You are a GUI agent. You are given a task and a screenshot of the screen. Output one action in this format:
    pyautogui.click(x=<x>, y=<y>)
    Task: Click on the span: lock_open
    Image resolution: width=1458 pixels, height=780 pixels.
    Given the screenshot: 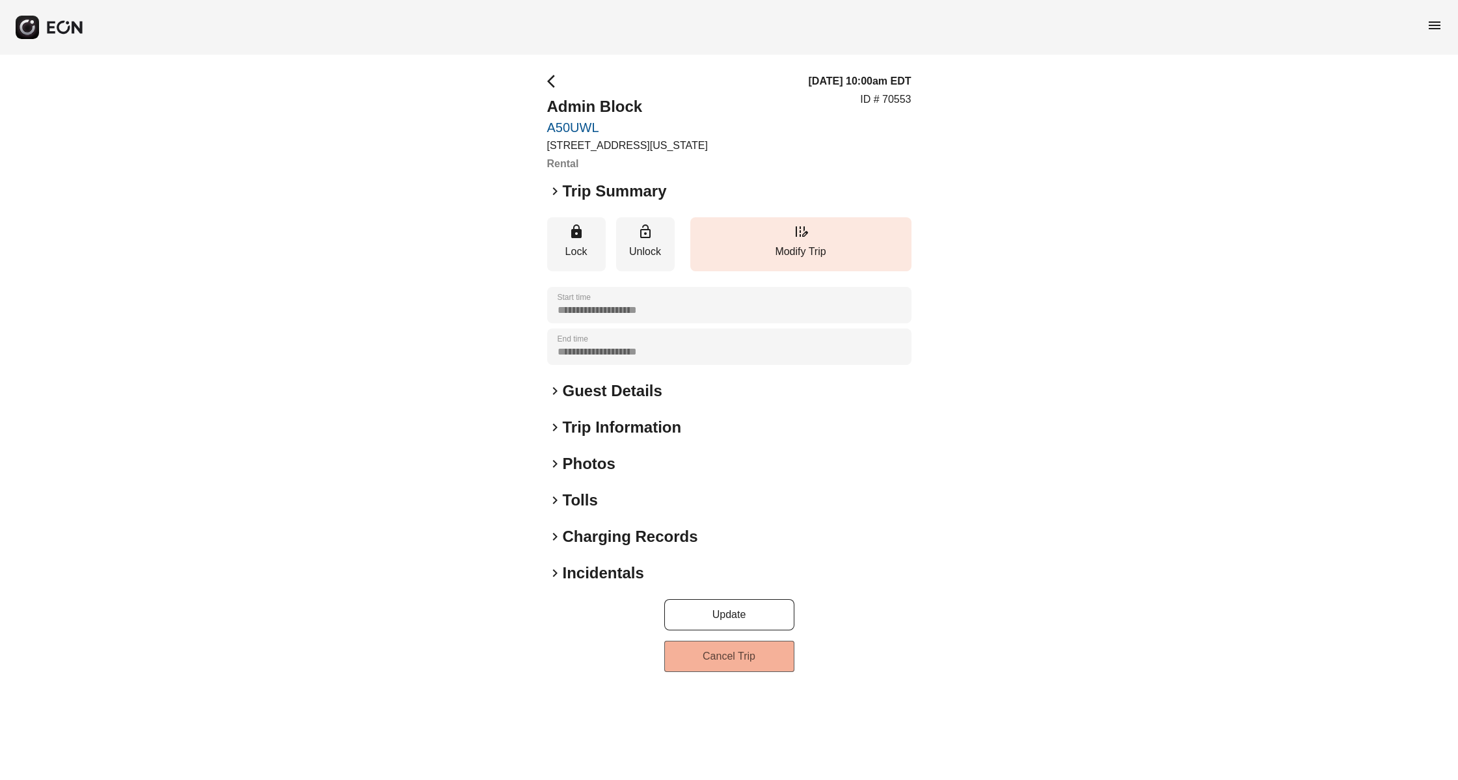 What is the action you would take?
    pyautogui.click(x=646, y=232)
    